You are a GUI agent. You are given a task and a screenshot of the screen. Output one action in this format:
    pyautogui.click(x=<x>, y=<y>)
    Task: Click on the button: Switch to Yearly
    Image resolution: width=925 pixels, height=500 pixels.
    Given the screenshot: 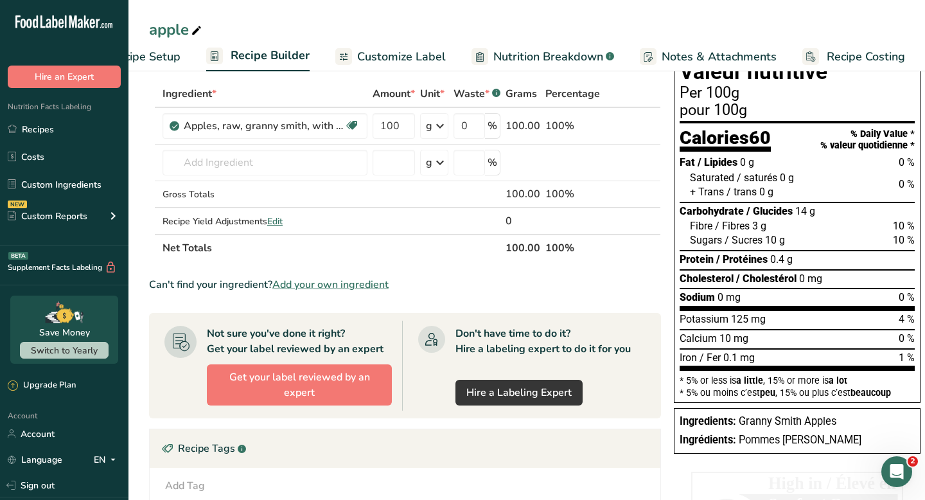 What is the action you would take?
    pyautogui.click(x=64, y=350)
    